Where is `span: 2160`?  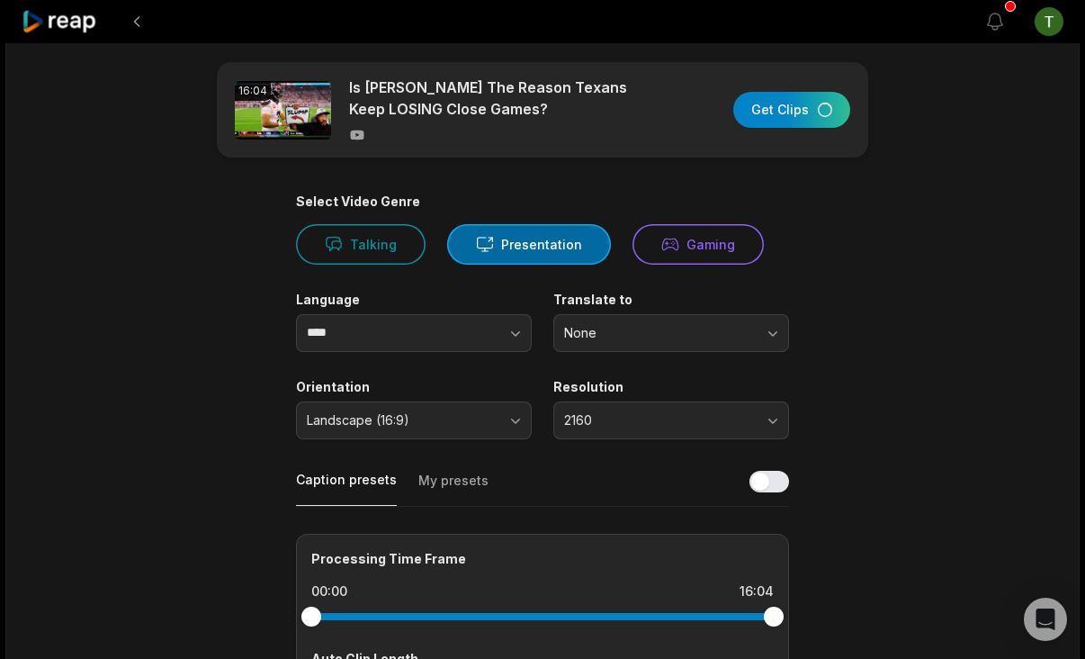 span: 2160 is located at coordinates (659, 420).